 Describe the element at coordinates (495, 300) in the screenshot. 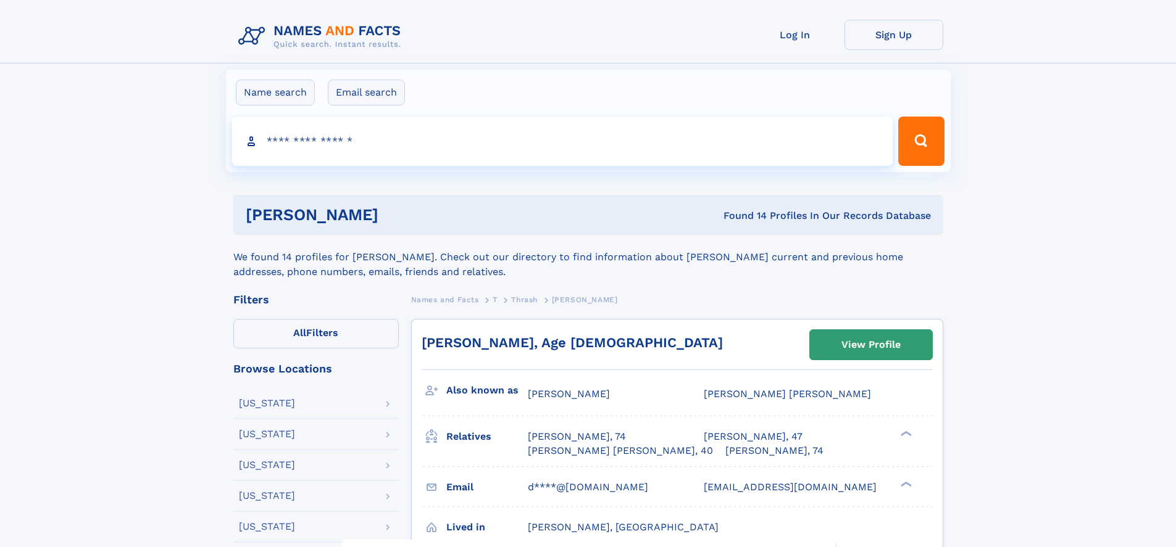

I see `span: T` at that location.